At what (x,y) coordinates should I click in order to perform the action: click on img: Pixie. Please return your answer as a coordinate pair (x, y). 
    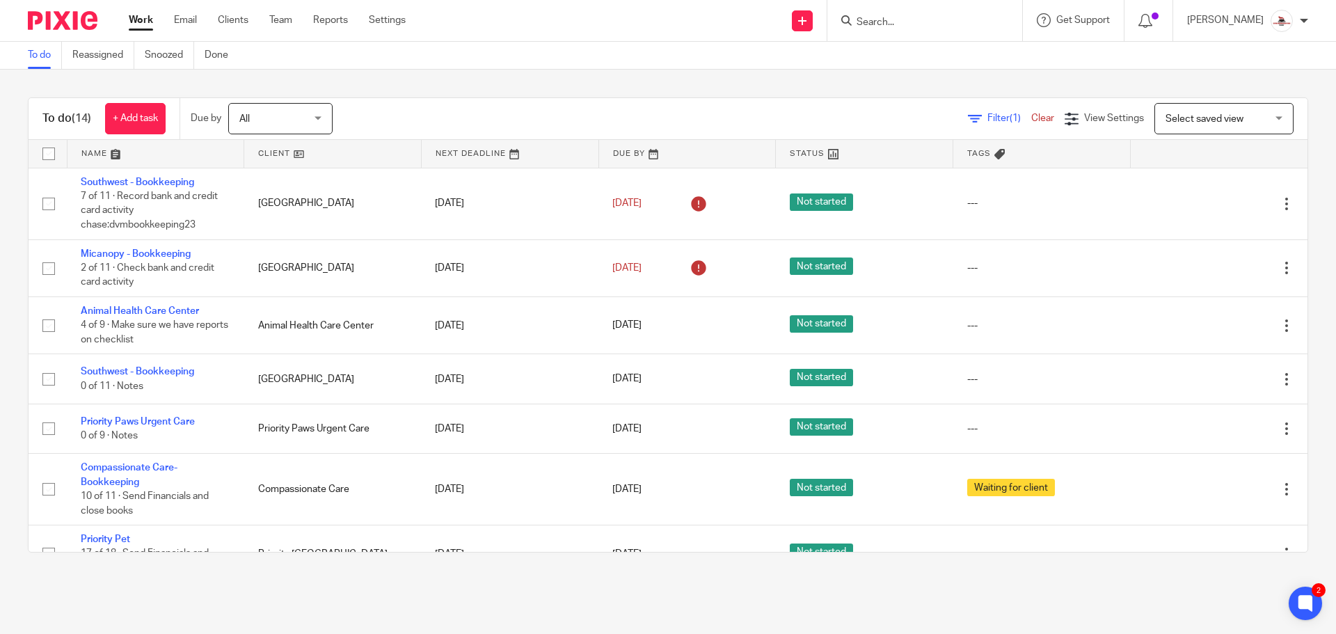
    Looking at the image, I should click on (63, 20).